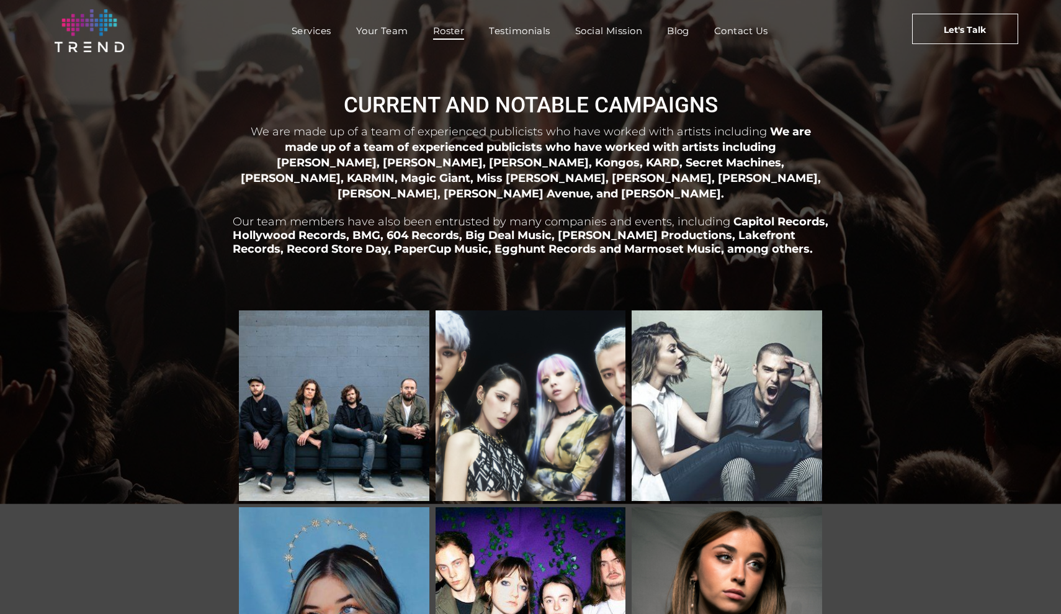 This screenshot has width=1061, height=614. I want to click on span: Let's Talk, so click(965, 30).